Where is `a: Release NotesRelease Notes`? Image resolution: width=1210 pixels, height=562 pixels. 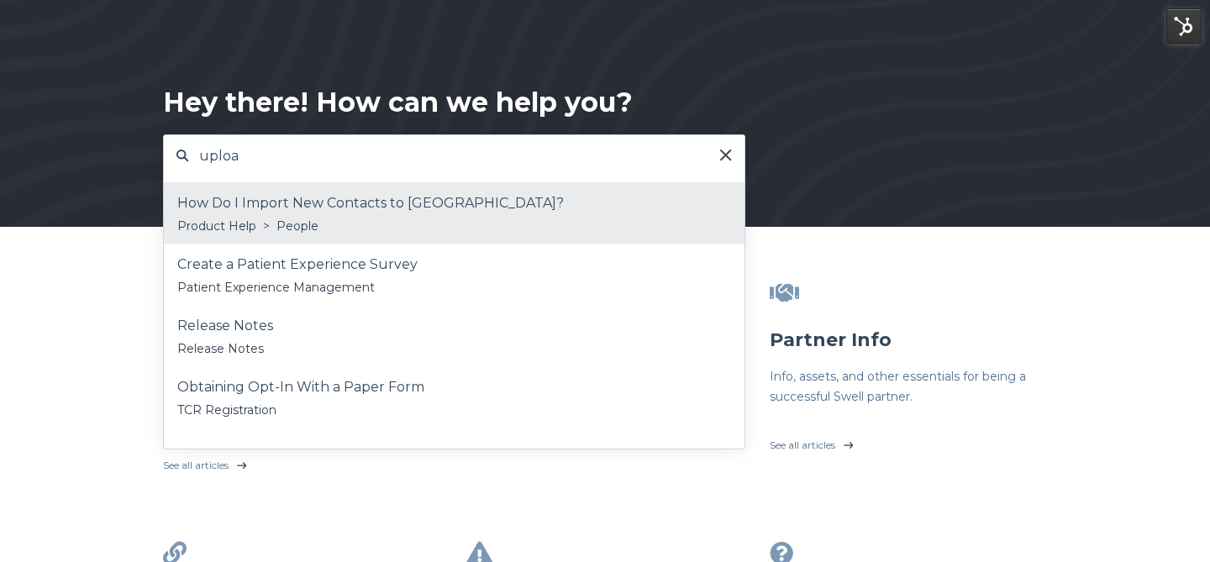
a: Release NotesRelease Notes is located at coordinates (454, 335).